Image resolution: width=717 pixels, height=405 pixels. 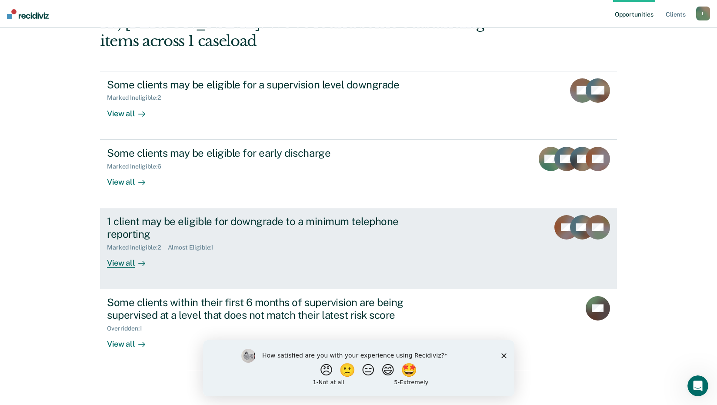 I want to click on button: 2, so click(x=145, y=30).